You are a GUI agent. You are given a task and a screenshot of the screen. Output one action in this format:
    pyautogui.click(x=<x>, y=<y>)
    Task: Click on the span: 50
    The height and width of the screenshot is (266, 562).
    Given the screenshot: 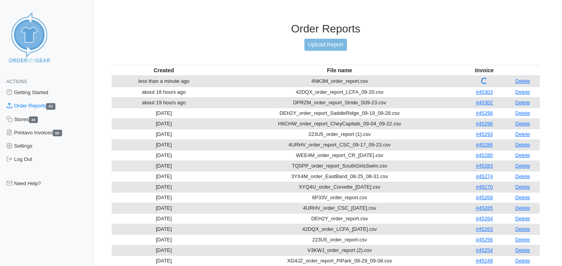 What is the action you would take?
    pyautogui.click(x=57, y=133)
    